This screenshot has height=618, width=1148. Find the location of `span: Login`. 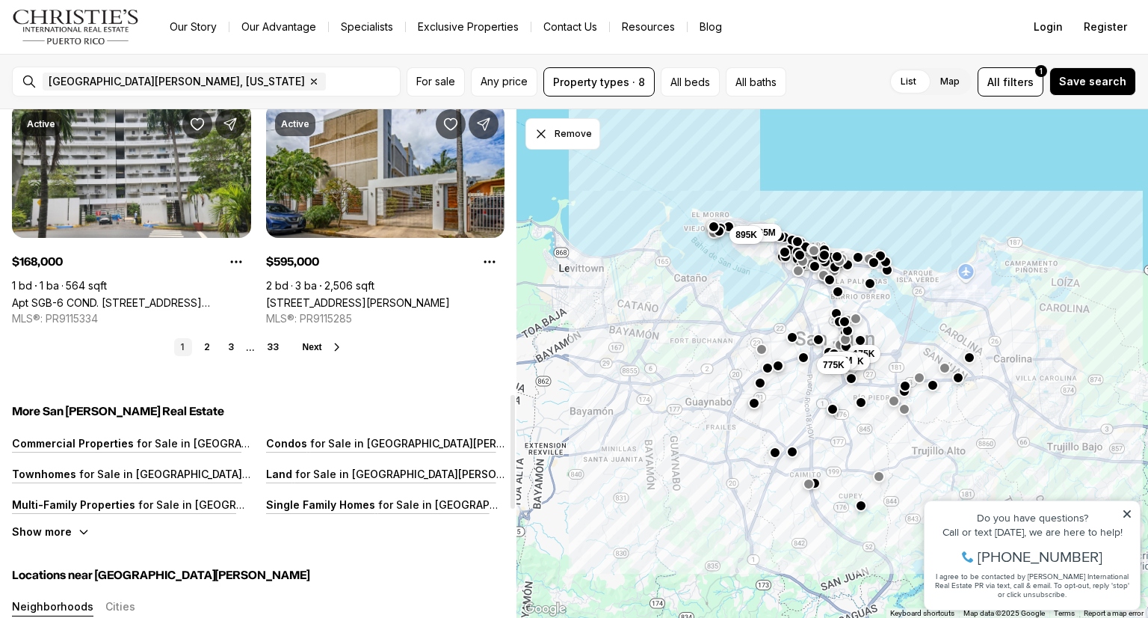

span: Login is located at coordinates (1048, 27).